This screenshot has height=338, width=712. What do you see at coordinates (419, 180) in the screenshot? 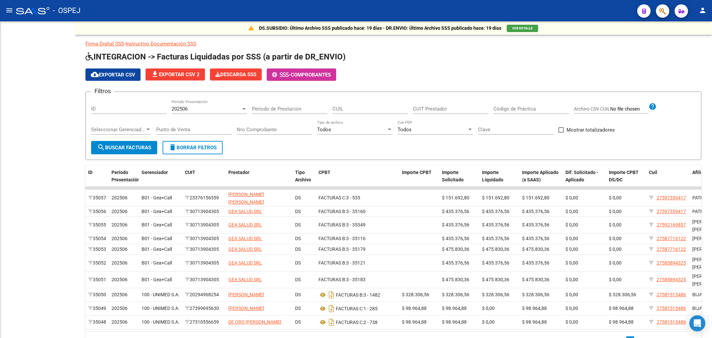
I see `datatable-header-cell: Importe CPBT` at bounding box center [419, 180].